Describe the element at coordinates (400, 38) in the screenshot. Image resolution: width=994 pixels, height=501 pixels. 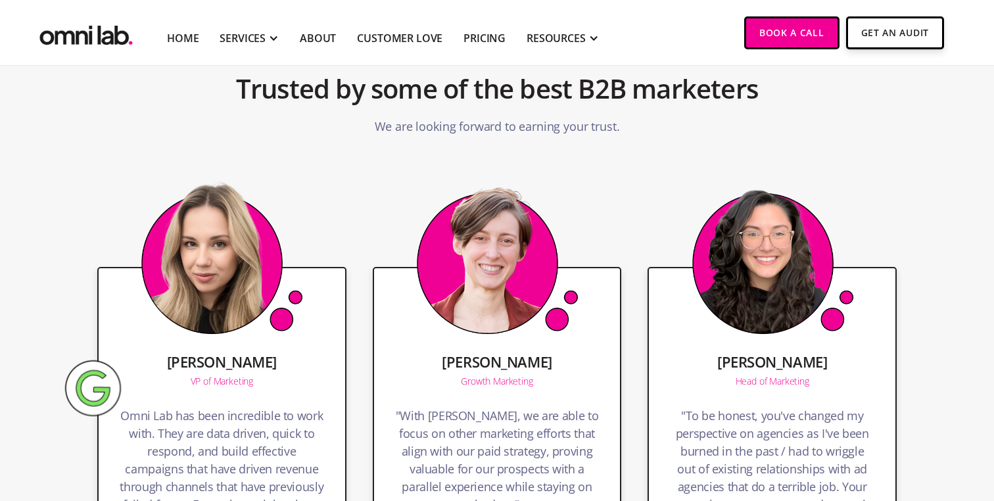
I see `a: Customer Love` at that location.